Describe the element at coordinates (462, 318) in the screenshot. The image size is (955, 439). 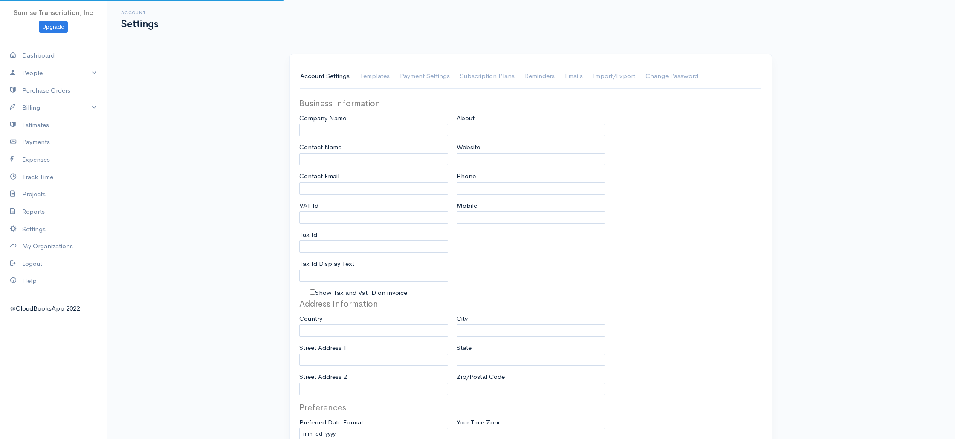
I see `label: City` at that location.